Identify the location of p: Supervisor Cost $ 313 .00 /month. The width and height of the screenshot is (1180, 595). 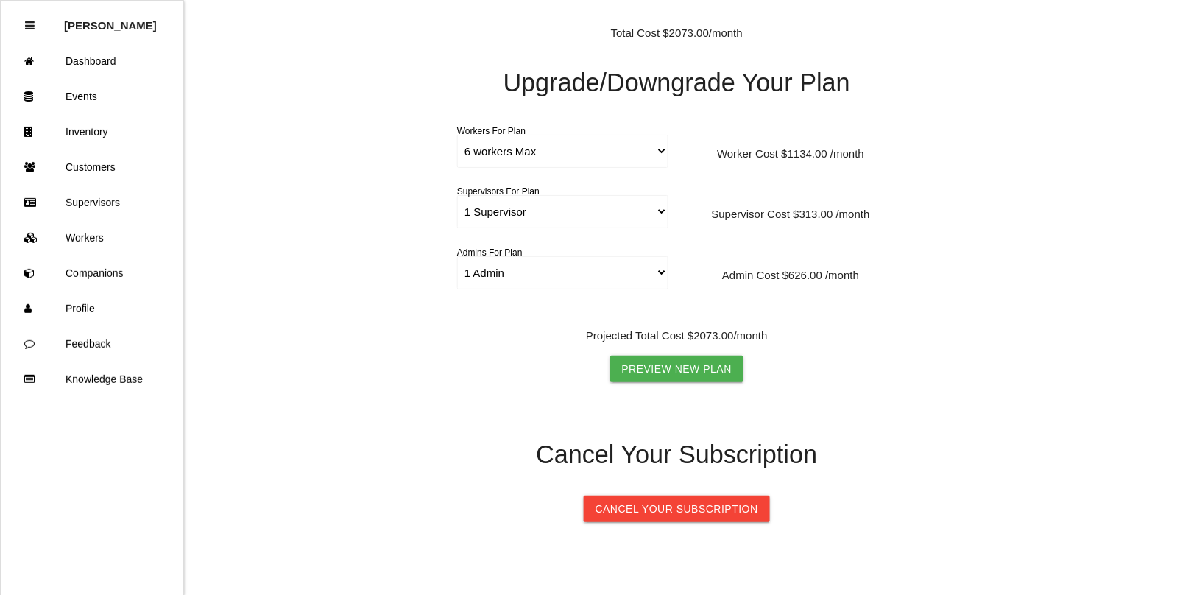
(790, 214).